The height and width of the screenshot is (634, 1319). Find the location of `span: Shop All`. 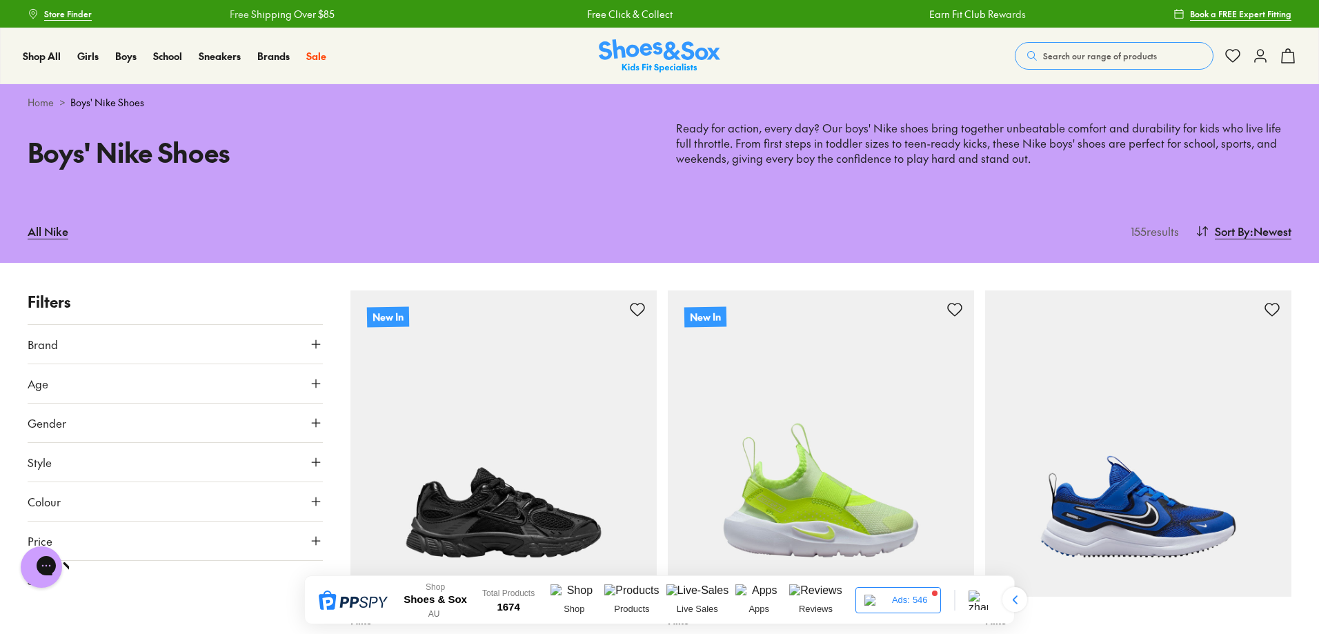

span: Shop All is located at coordinates (41, 56).